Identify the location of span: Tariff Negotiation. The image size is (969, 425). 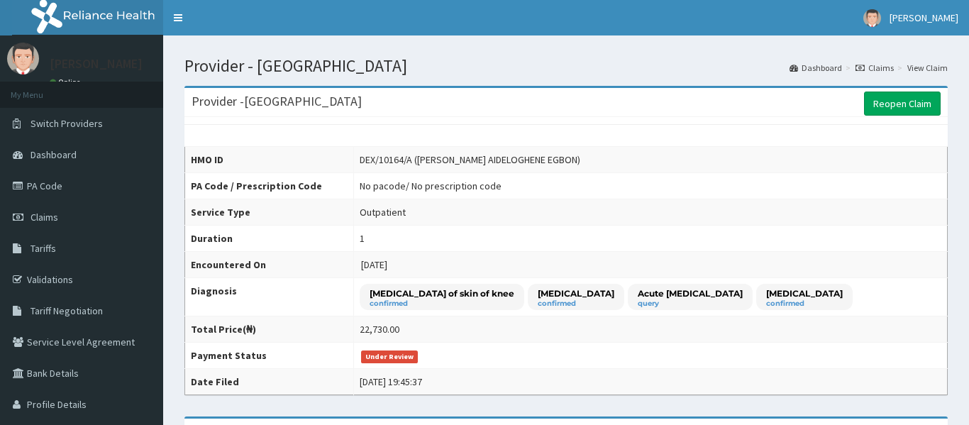
(67, 311).